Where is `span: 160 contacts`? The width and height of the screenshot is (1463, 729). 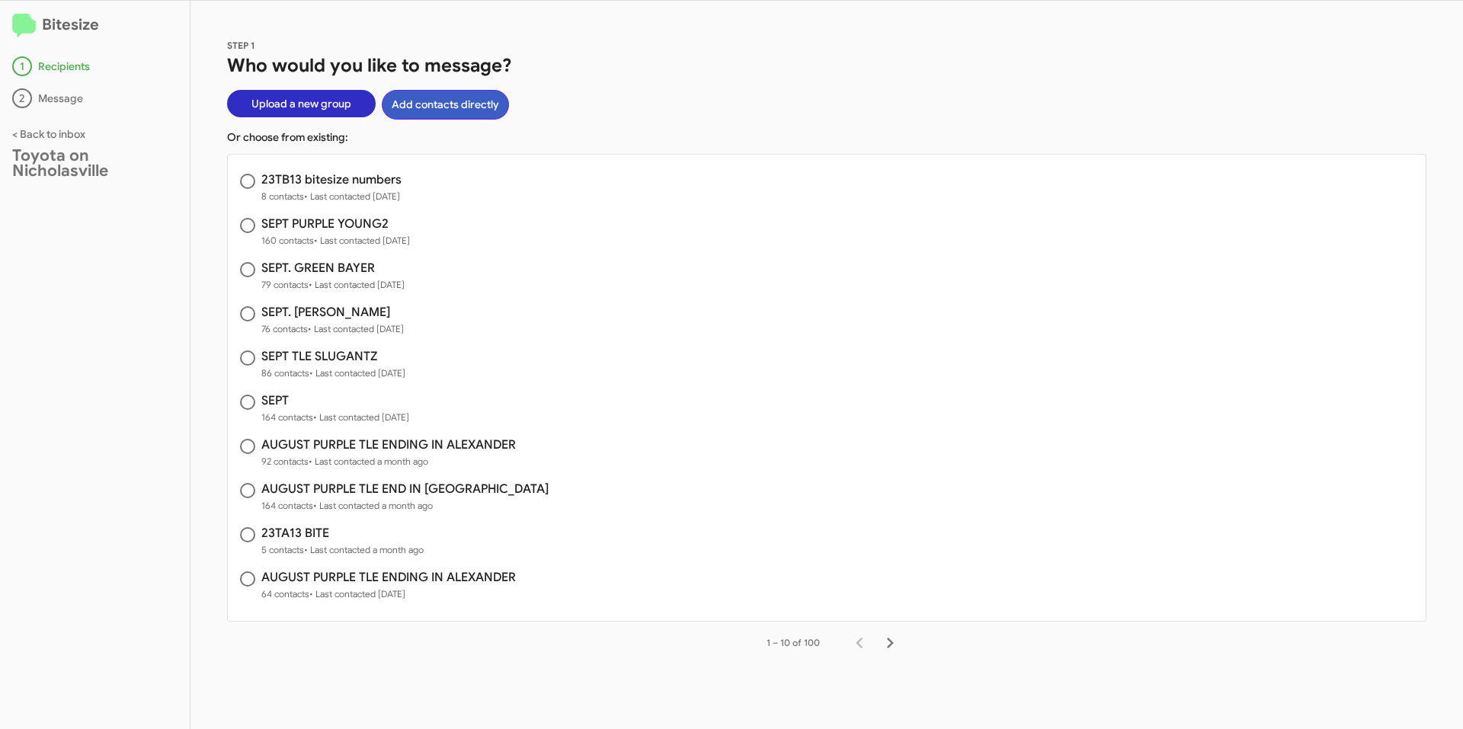
span: 160 contacts is located at coordinates (335, 241).